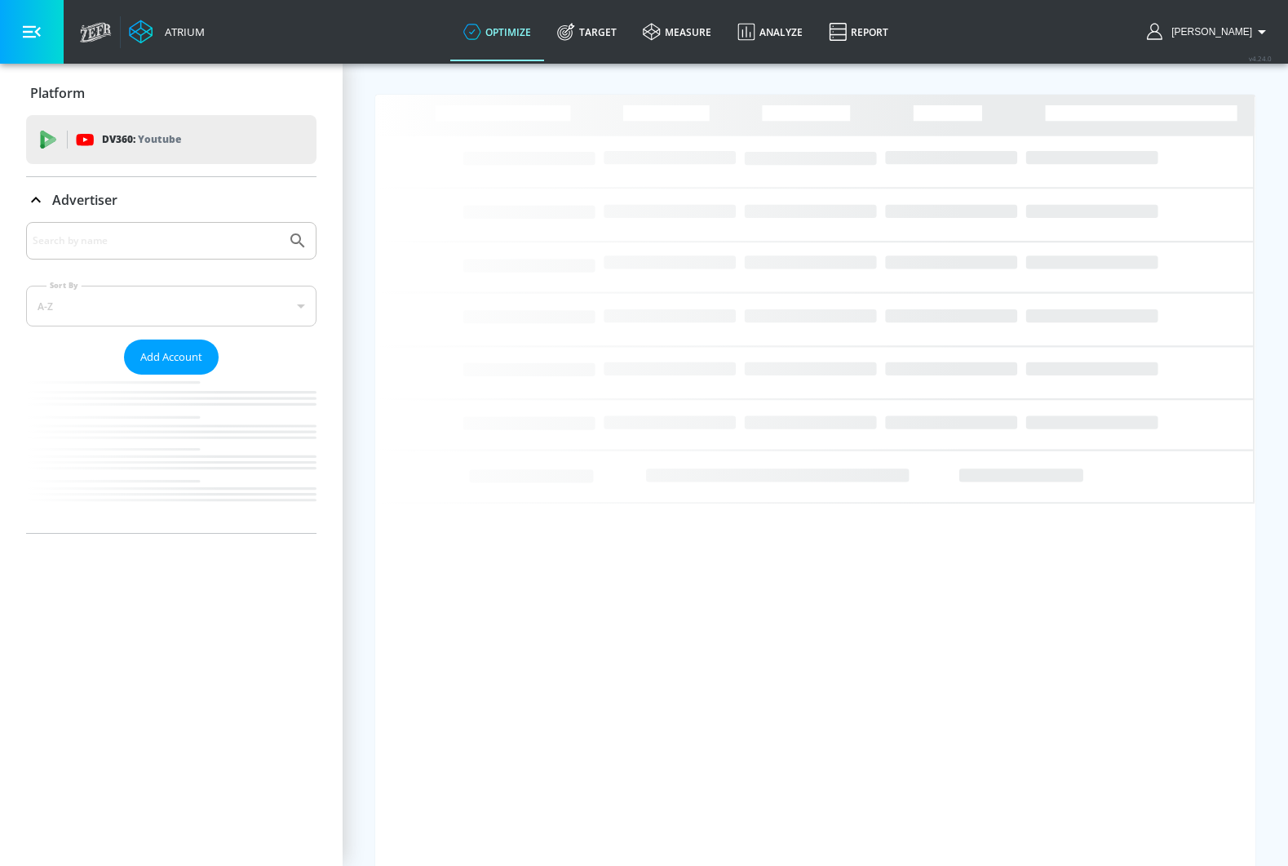 Image resolution: width=1288 pixels, height=866 pixels. Describe the element at coordinates (57, 93) in the screenshot. I see `p: Platform` at that location.